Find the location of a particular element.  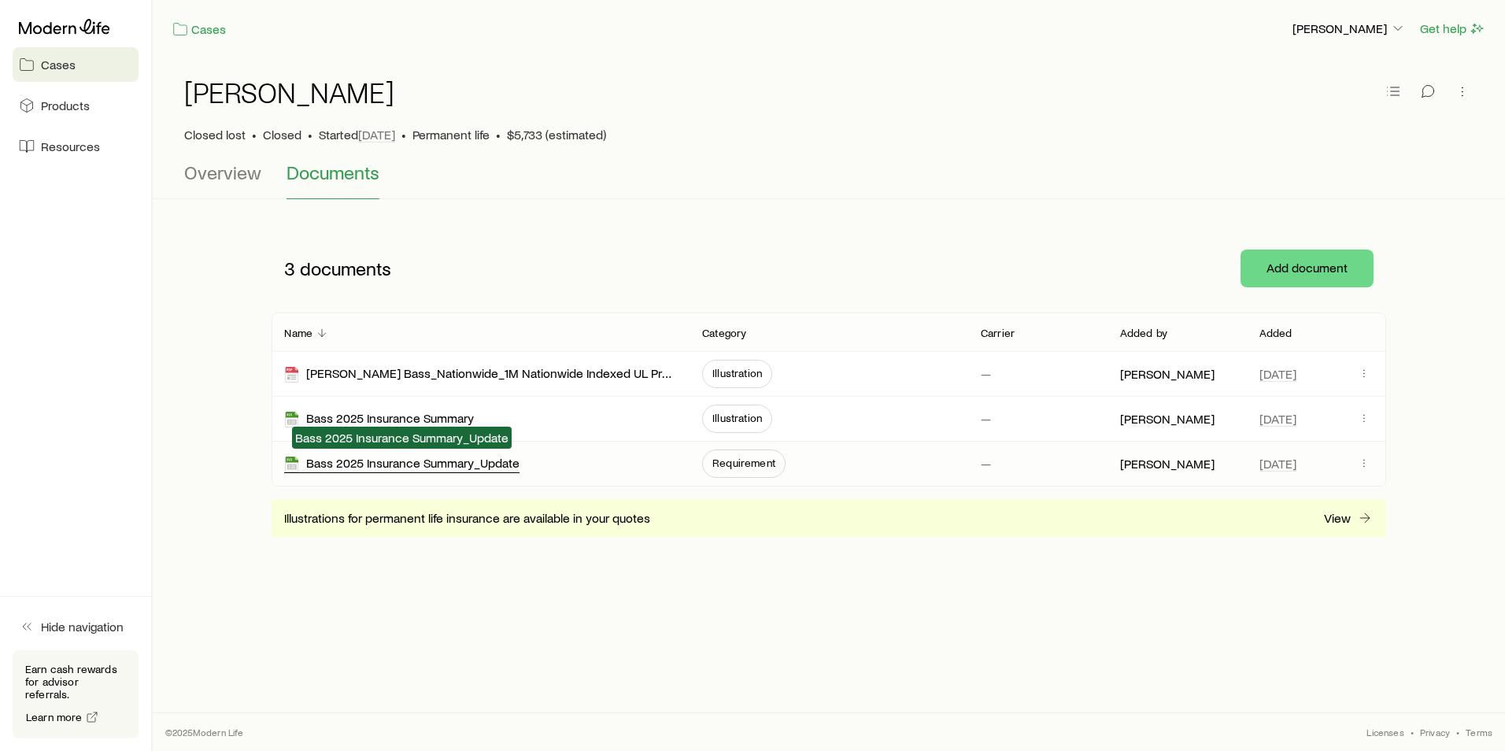

a: Products is located at coordinates (76, 105).